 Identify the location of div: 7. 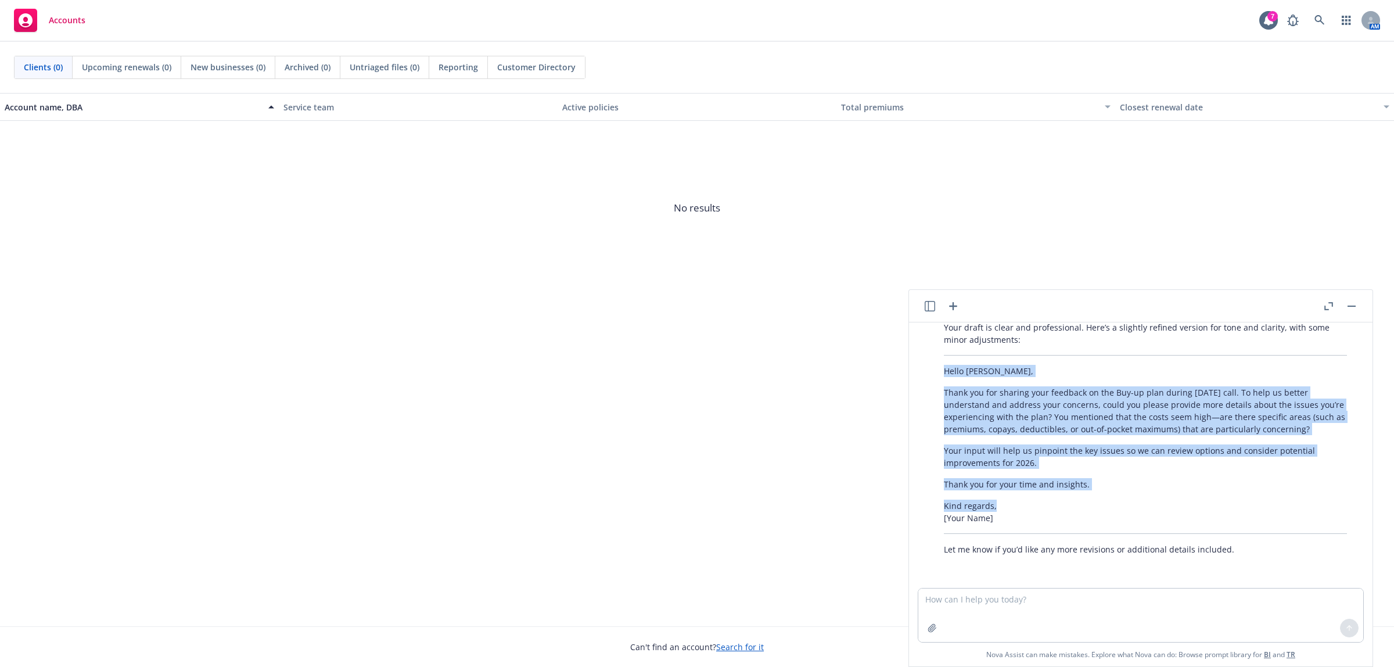
(1273, 16).